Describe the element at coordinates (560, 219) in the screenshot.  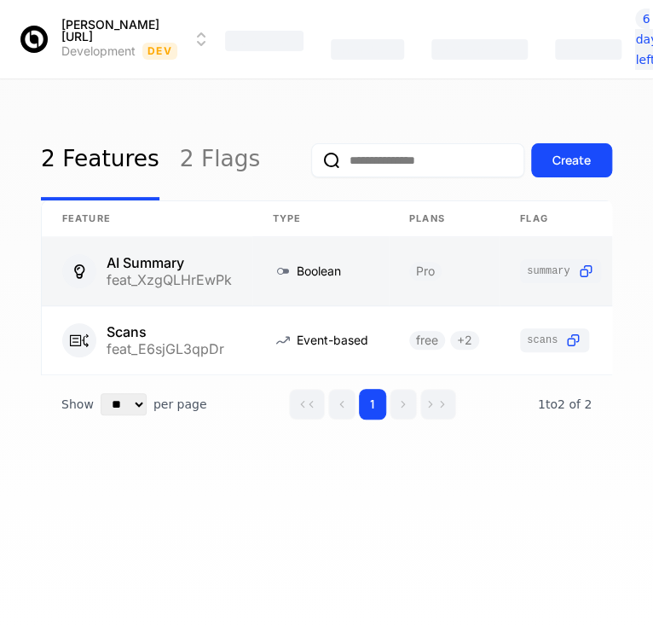
I see `th: Flag` at that location.